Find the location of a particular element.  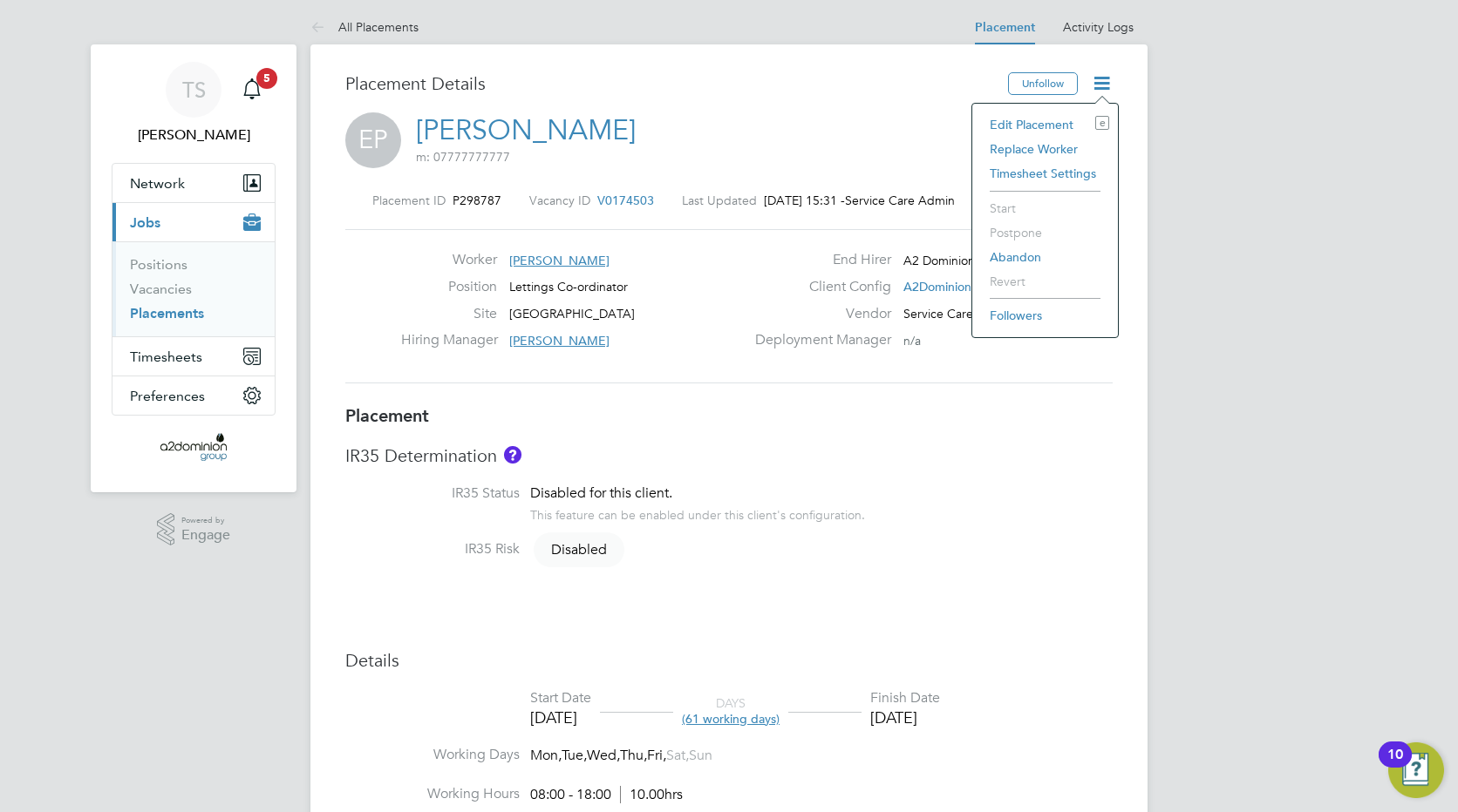

span: Disabled for this client. is located at coordinates (600, 493).